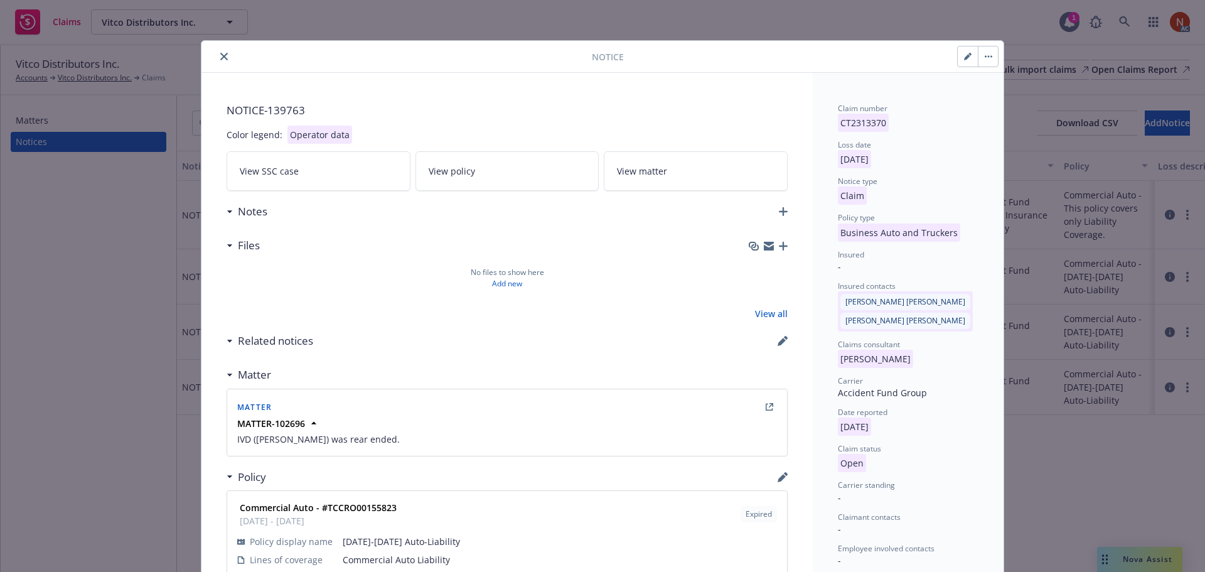 The width and height of the screenshot is (1205, 572). What do you see at coordinates (318, 171) in the screenshot?
I see `a: View SSC case` at bounding box center [318, 171].